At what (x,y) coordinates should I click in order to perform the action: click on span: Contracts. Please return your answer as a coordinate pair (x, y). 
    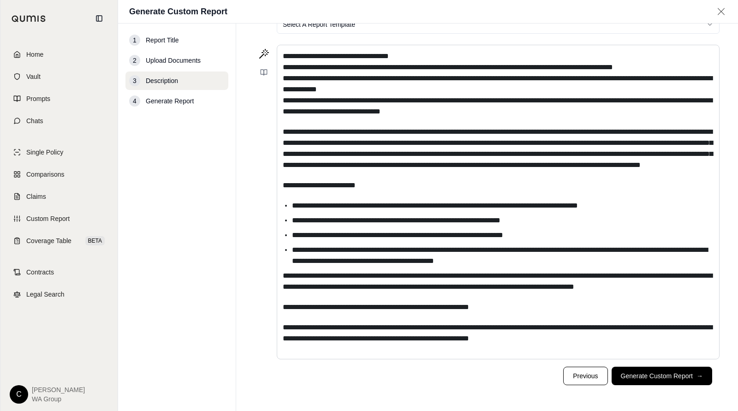
    Looking at the image, I should click on (40, 272).